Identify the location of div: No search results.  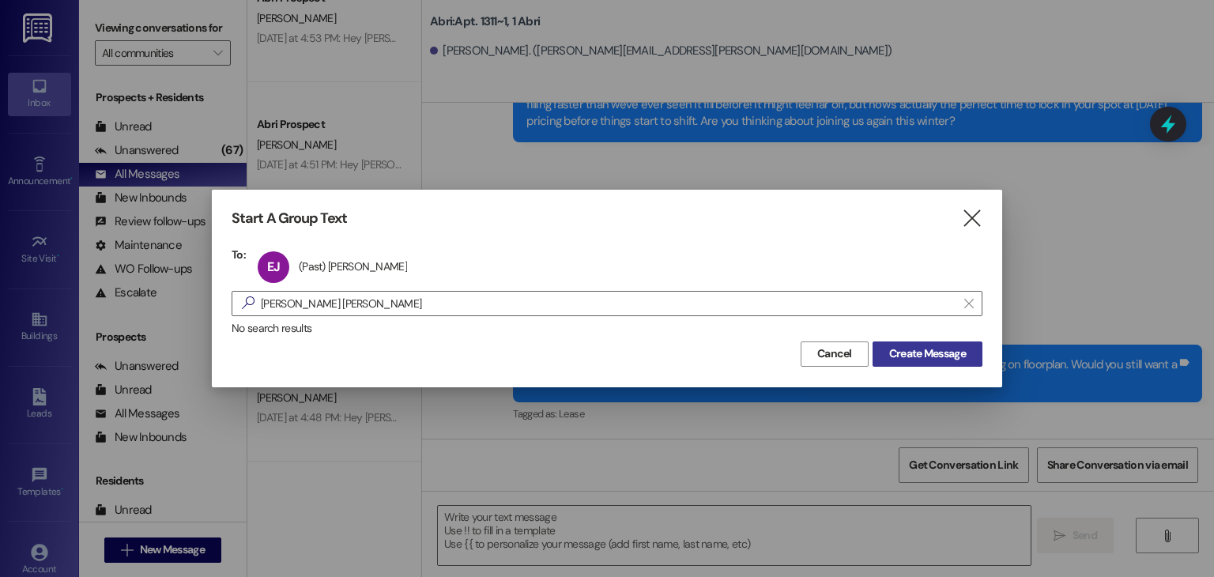
(607, 328).